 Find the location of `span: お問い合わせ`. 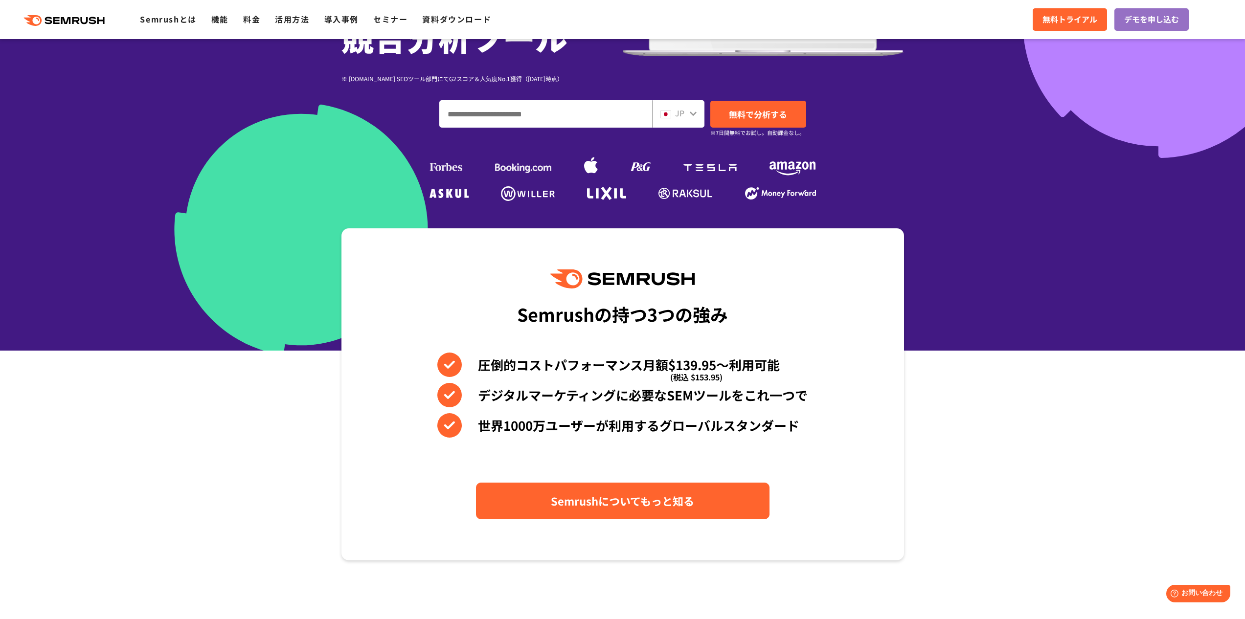

span: お問い合わせ is located at coordinates (44, 12).